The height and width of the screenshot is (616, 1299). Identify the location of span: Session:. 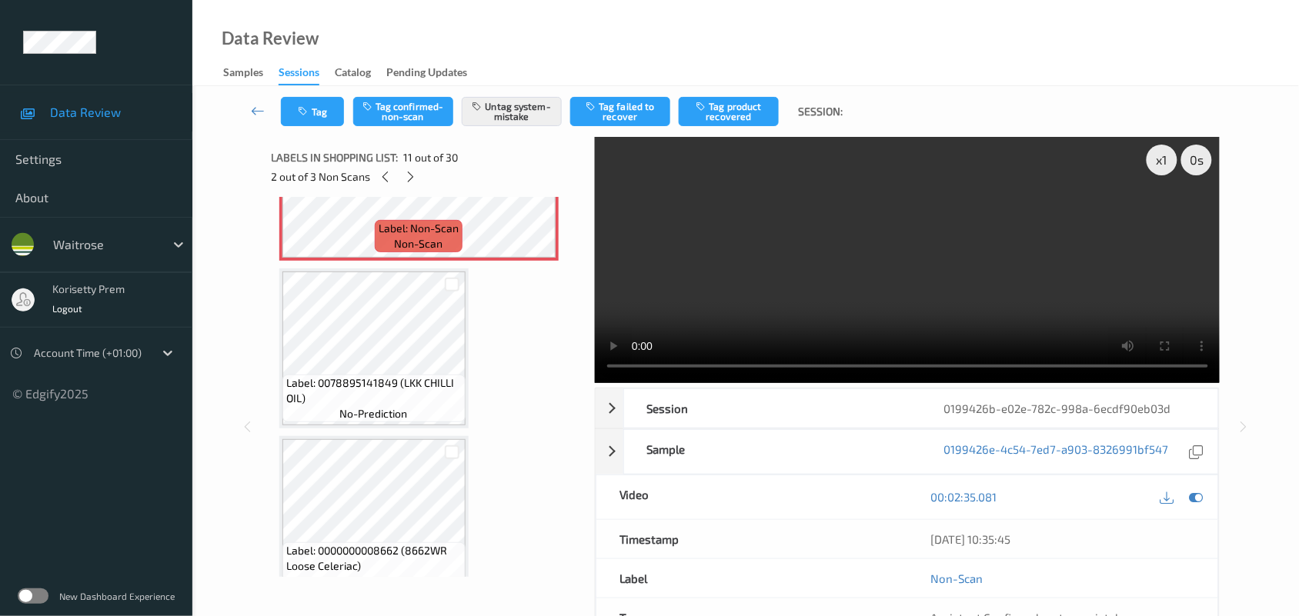
(820, 112).